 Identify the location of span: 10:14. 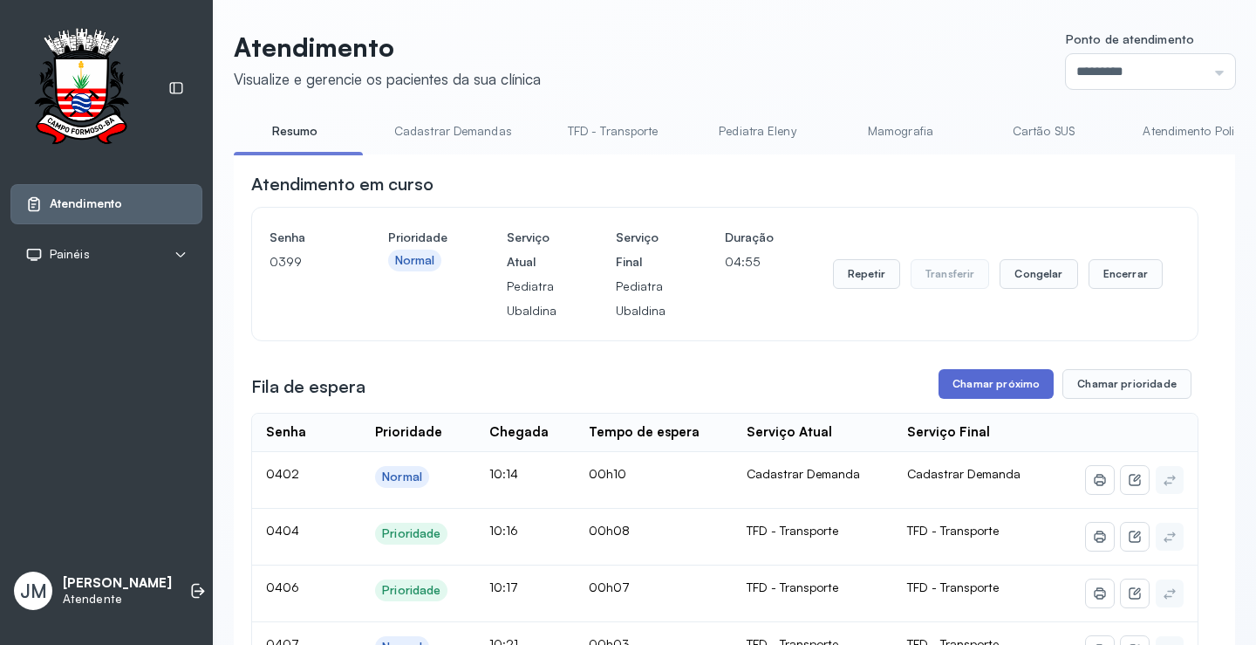
(503, 473).